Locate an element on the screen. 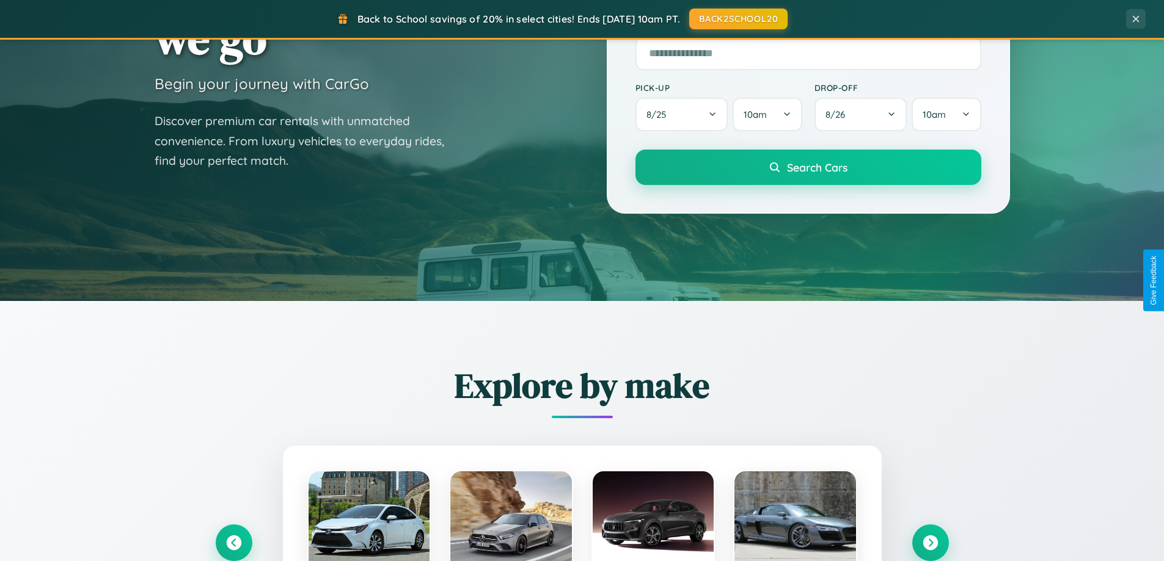 Image resolution: width=1164 pixels, height=561 pixels. span: 8 / 25 is located at coordinates (659, 114).